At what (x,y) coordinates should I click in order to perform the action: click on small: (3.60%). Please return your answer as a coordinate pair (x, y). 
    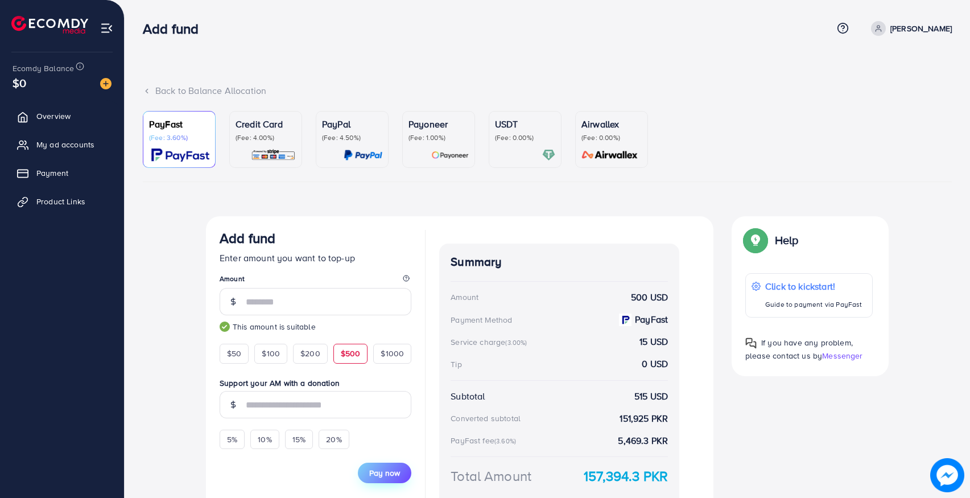
    Looking at the image, I should click on (505, 441).